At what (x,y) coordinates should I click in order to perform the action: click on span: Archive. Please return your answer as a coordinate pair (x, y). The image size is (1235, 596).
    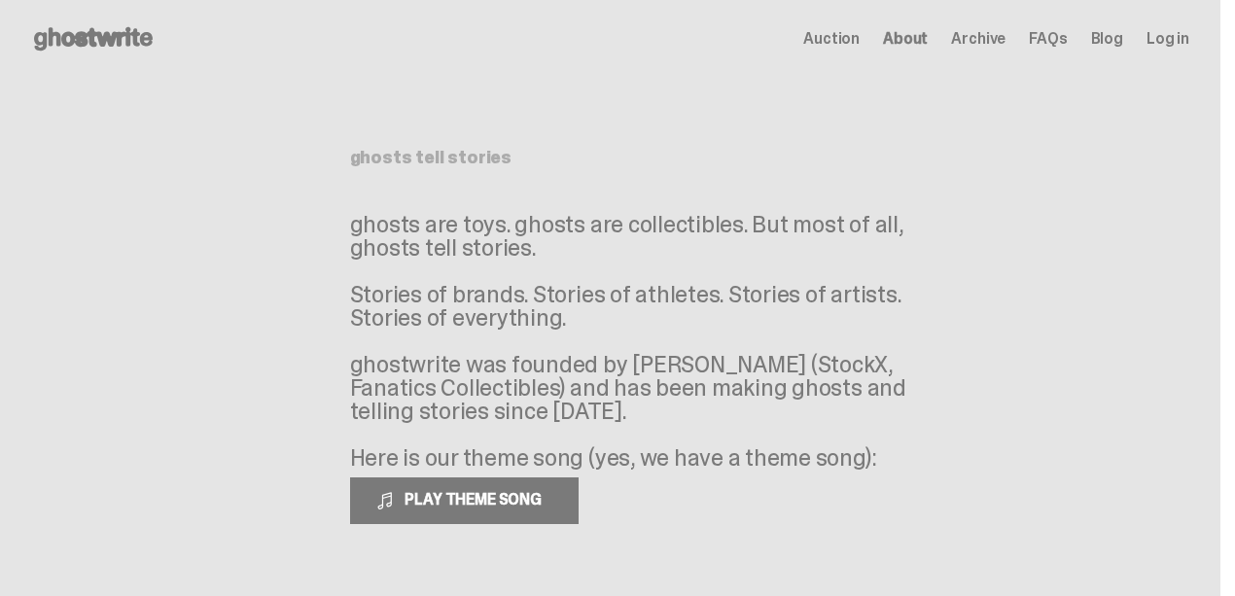
    Looking at the image, I should click on (979, 39).